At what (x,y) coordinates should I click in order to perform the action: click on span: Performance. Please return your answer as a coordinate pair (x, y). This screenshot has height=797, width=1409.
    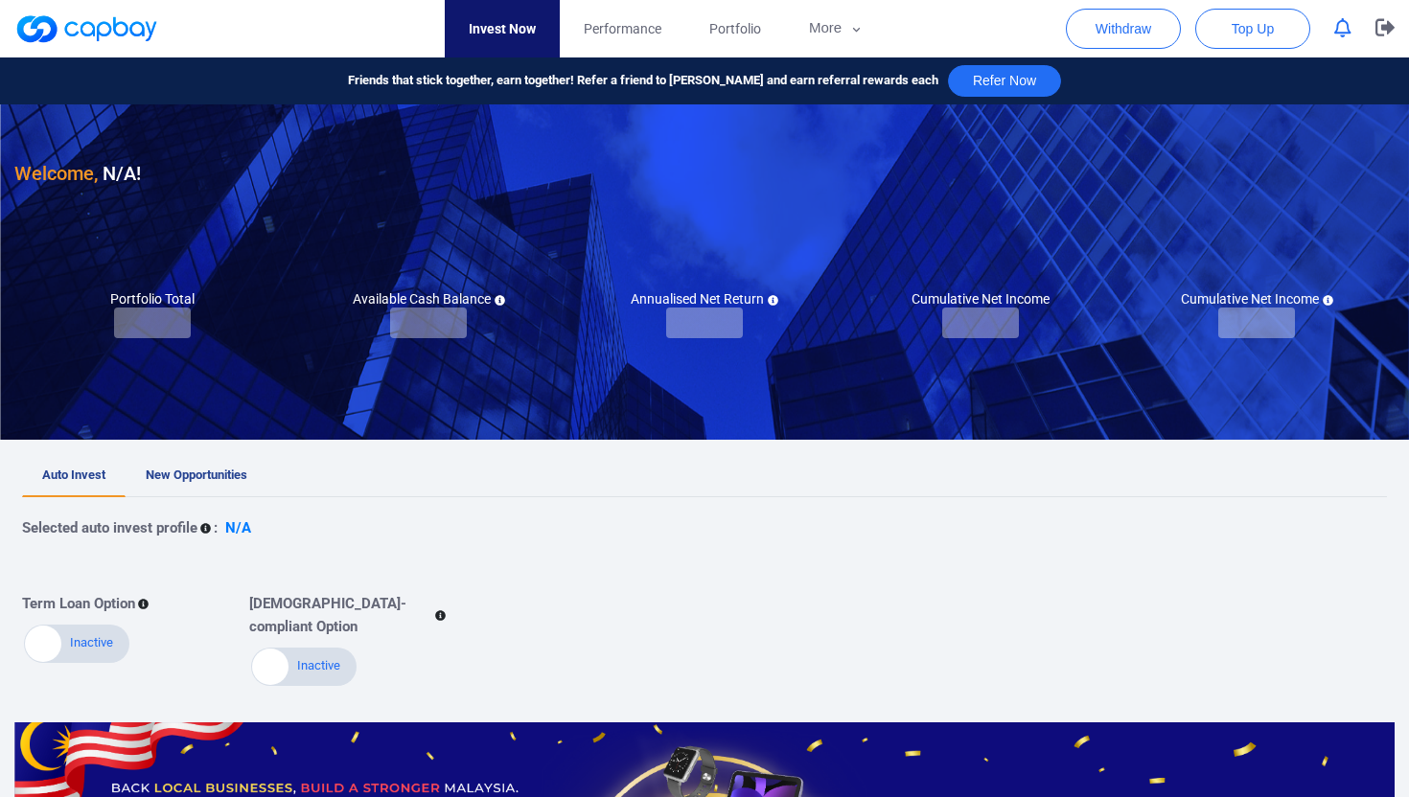
    Looking at the image, I should click on (622, 29).